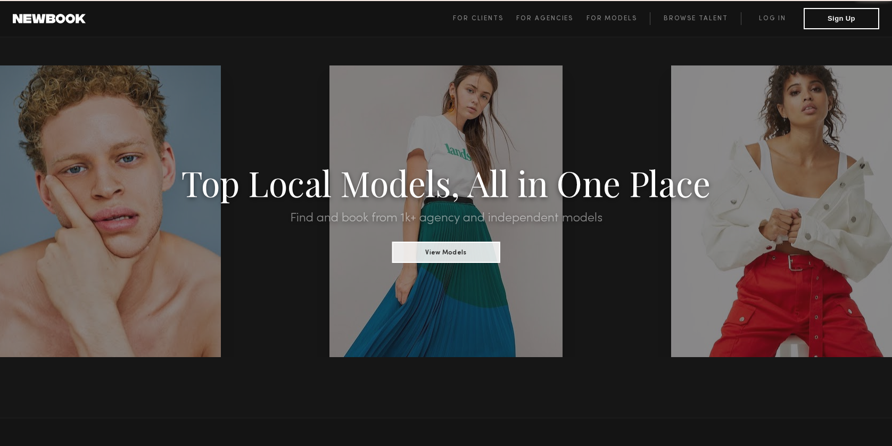 The image size is (892, 446). Describe the element at coordinates (446, 183) in the screenshot. I see `h1: Top Local Models, All in One Place` at that location.